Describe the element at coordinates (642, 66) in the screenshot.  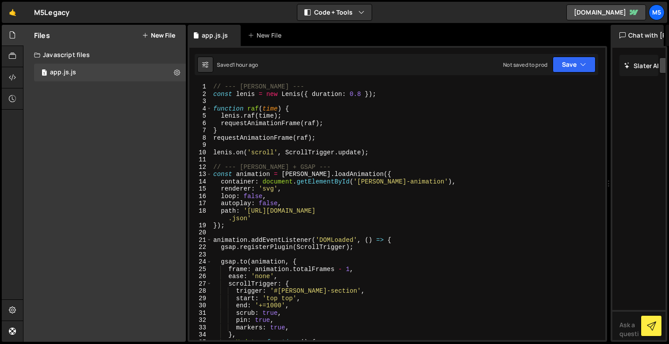
I see `h2: Slater AI` at that location.